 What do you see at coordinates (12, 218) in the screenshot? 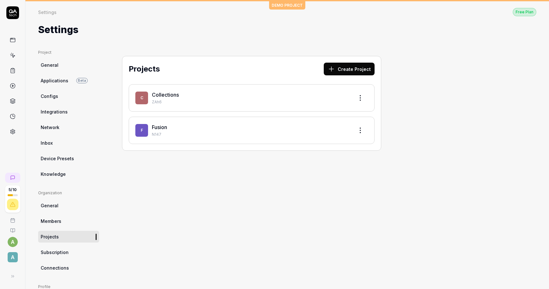
I see `a: Book a call with us` at bounding box center [12, 218].